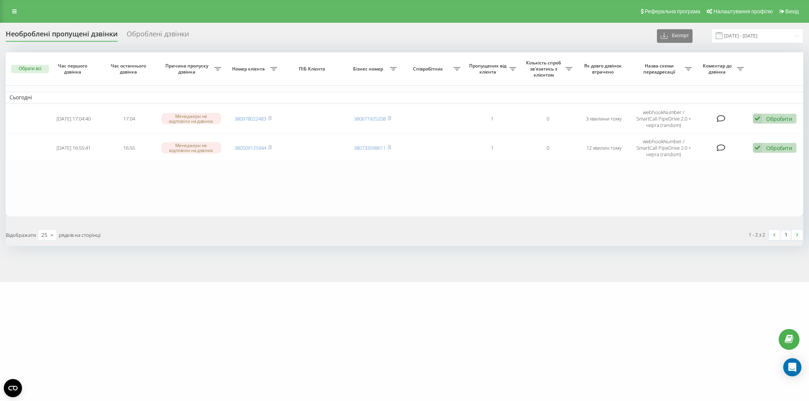  I want to click on a: 380978022483, so click(250, 119).